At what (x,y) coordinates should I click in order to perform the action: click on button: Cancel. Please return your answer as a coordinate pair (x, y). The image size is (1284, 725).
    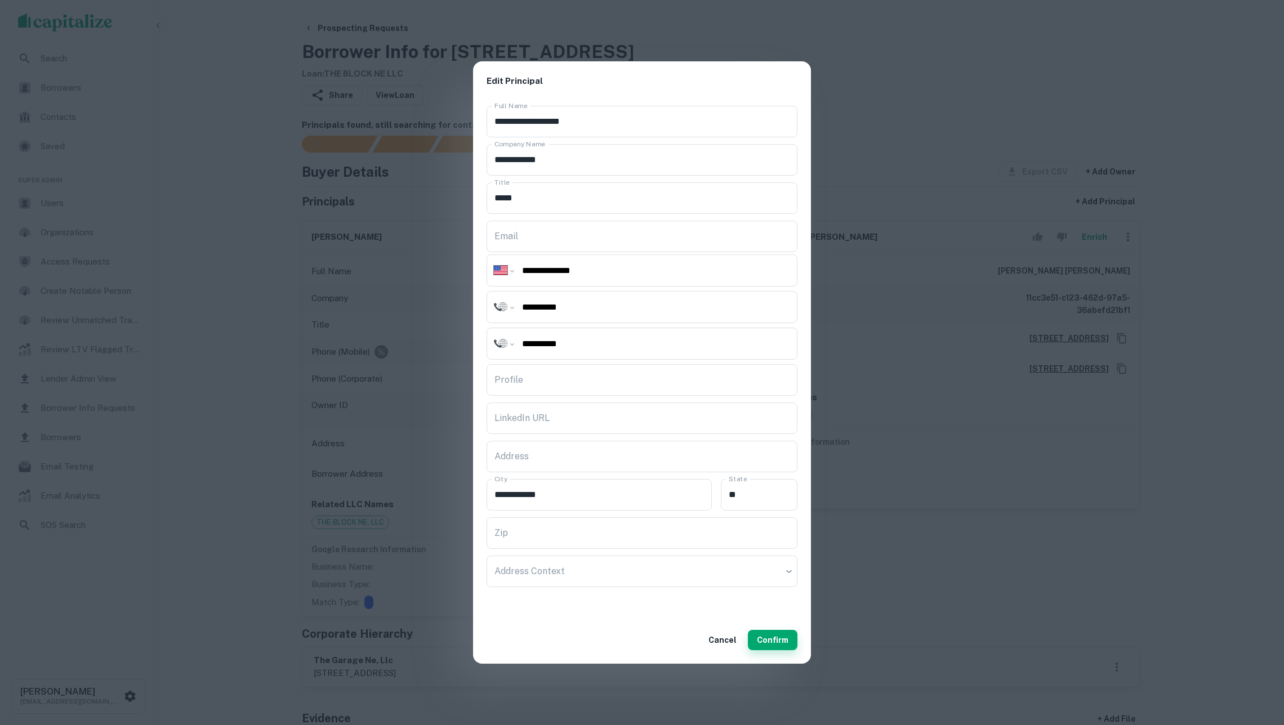
    Looking at the image, I should click on (722, 640).